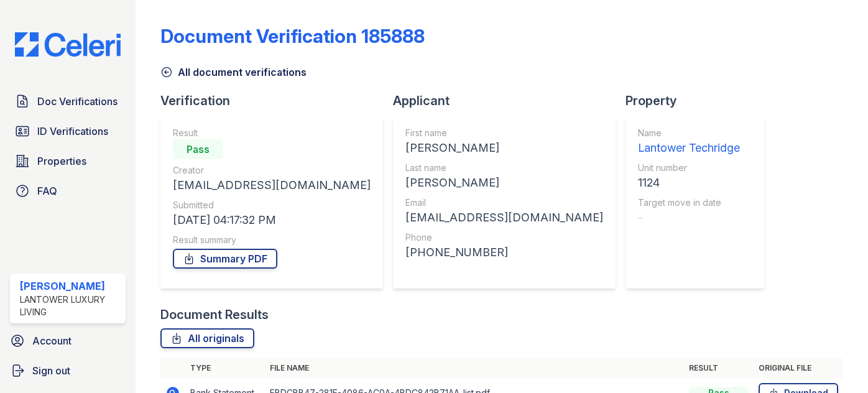  What do you see at coordinates (689, 142) in the screenshot?
I see `a: Name Lantower Techridge` at bounding box center [689, 142].